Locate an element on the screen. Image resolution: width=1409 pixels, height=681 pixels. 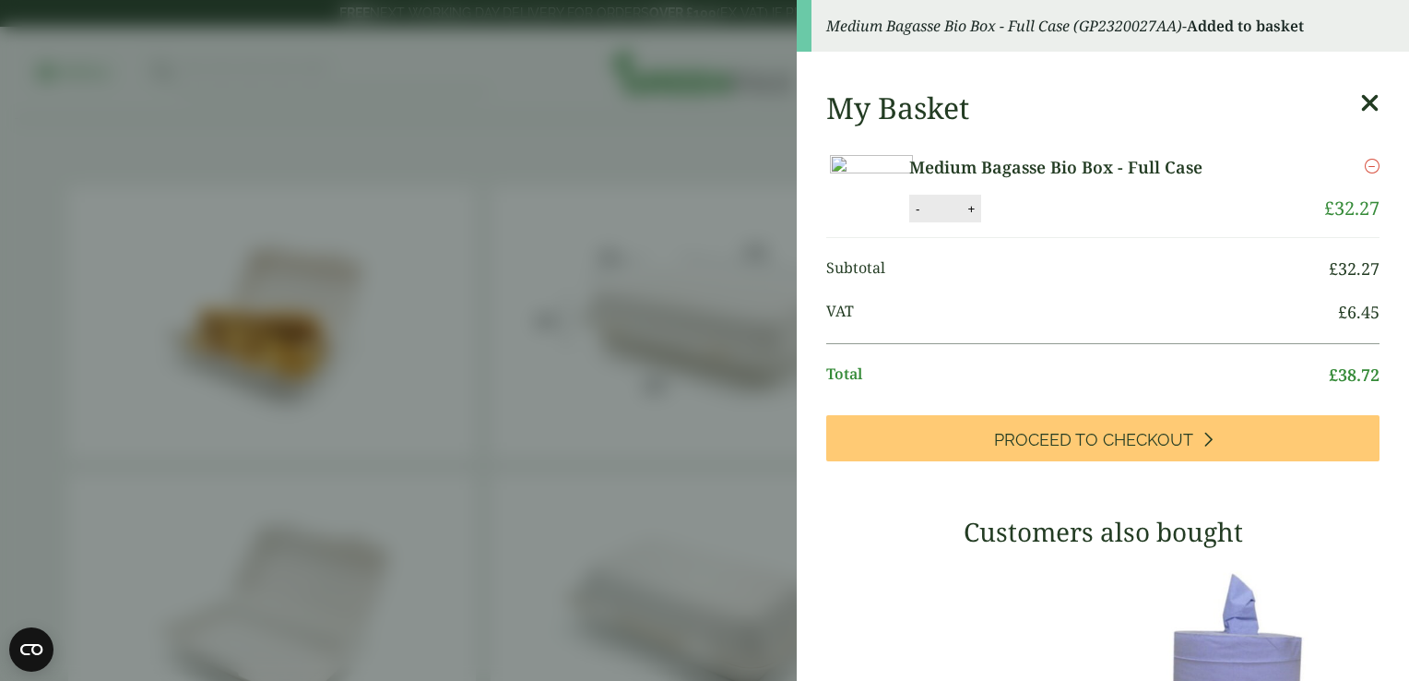
a: Remove this item is located at coordinates (1372, 166).